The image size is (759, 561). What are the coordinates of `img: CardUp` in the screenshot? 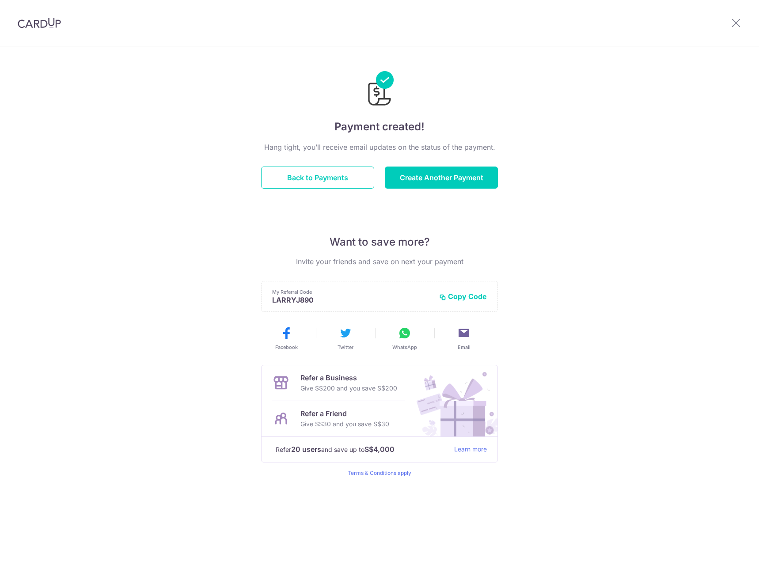 It's located at (39, 23).